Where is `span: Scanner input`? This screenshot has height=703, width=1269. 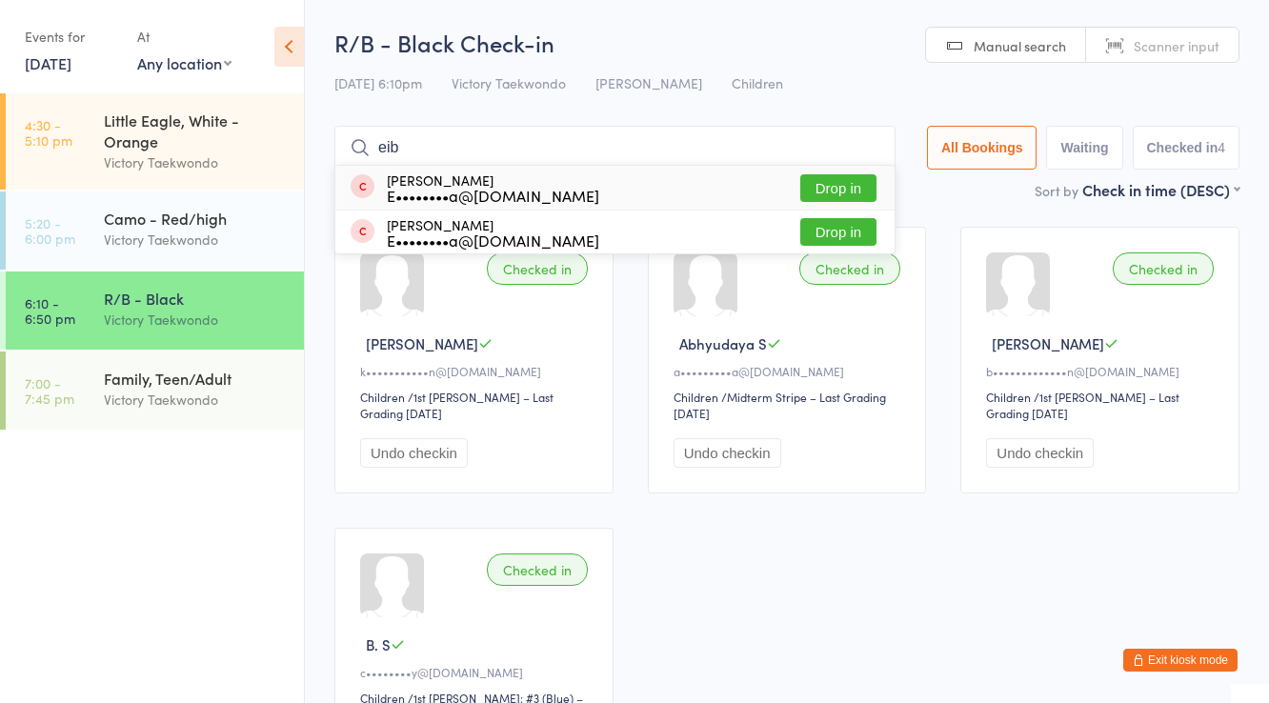 span: Scanner input is located at coordinates (1177, 46).